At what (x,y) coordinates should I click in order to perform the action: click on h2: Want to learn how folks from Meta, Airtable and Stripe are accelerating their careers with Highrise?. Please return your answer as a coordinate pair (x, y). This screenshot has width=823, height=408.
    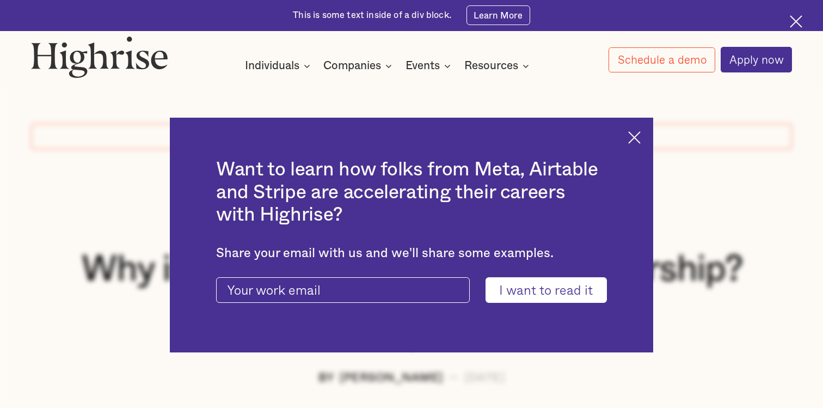
    Looking at the image, I should click on (412, 192).